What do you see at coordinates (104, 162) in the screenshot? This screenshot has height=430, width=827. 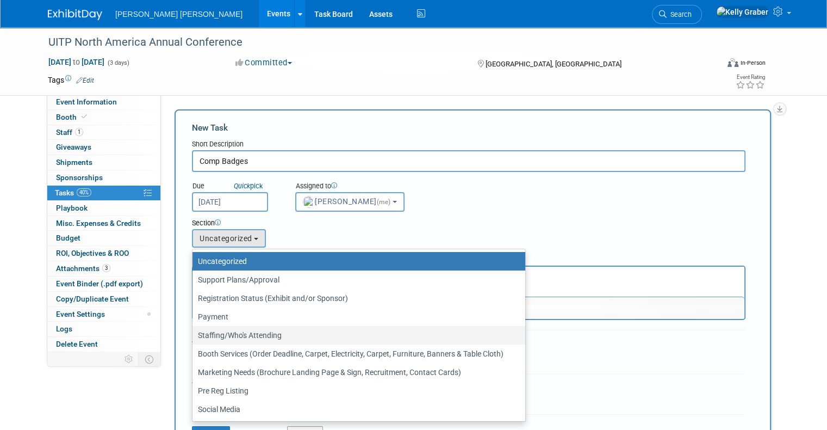 I see `a: Shipments` at bounding box center [104, 162].